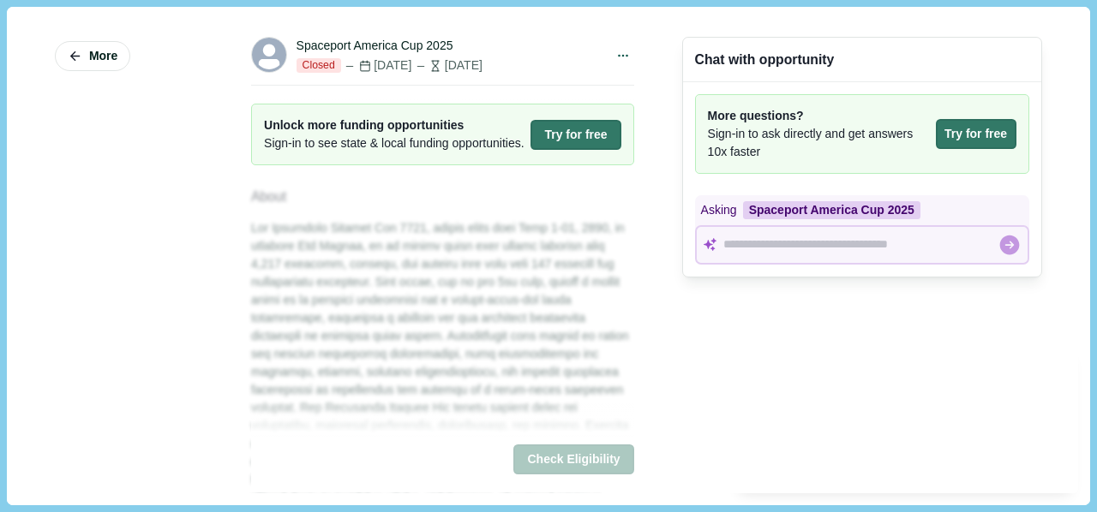  What do you see at coordinates (818, 116) in the screenshot?
I see `span: More questions?` at bounding box center [818, 116].